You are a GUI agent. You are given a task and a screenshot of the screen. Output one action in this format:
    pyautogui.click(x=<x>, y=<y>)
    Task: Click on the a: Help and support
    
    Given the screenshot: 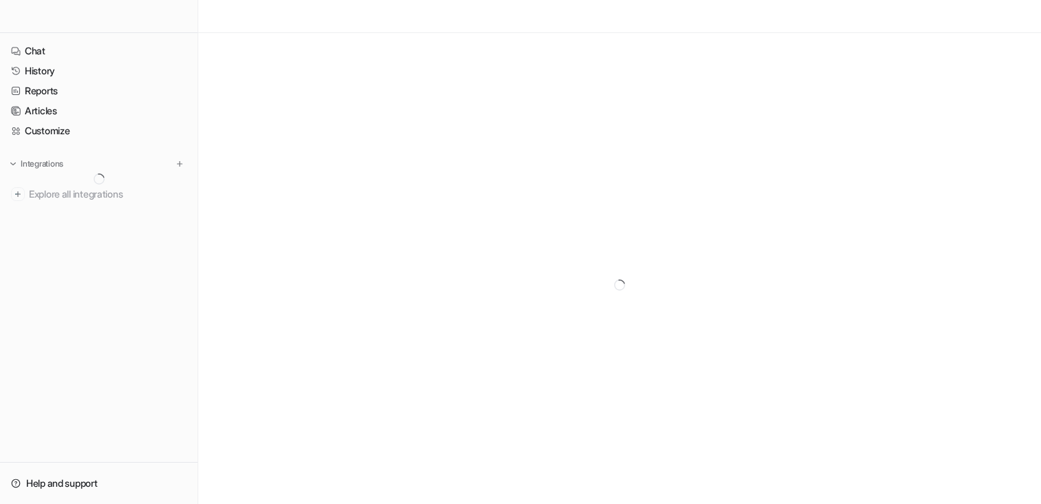 What is the action you would take?
    pyautogui.click(x=98, y=483)
    